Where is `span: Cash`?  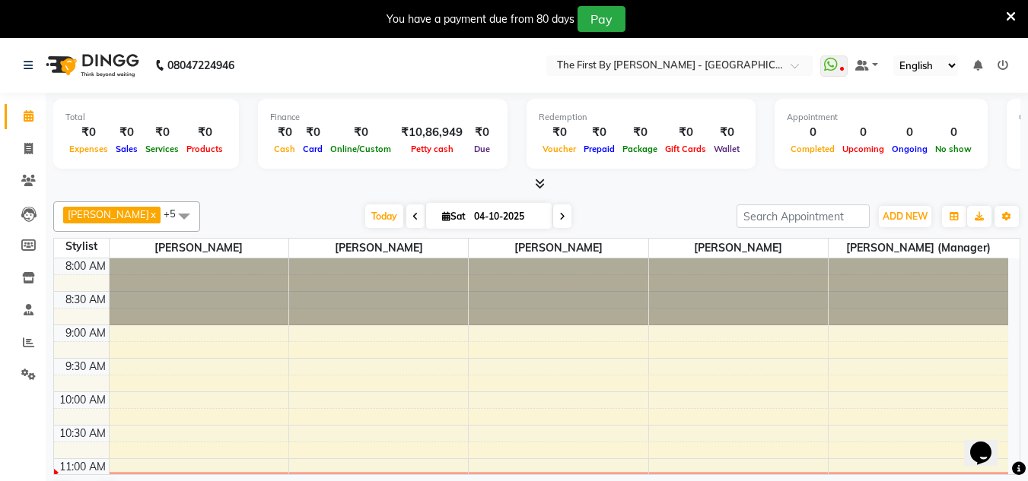
span: Cash is located at coordinates (284, 149).